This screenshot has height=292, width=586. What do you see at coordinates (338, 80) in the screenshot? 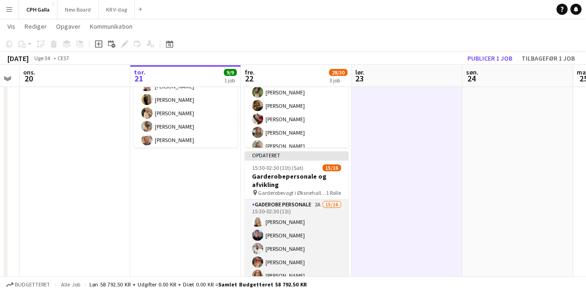
I see `div: 3 job` at bounding box center [338, 80].